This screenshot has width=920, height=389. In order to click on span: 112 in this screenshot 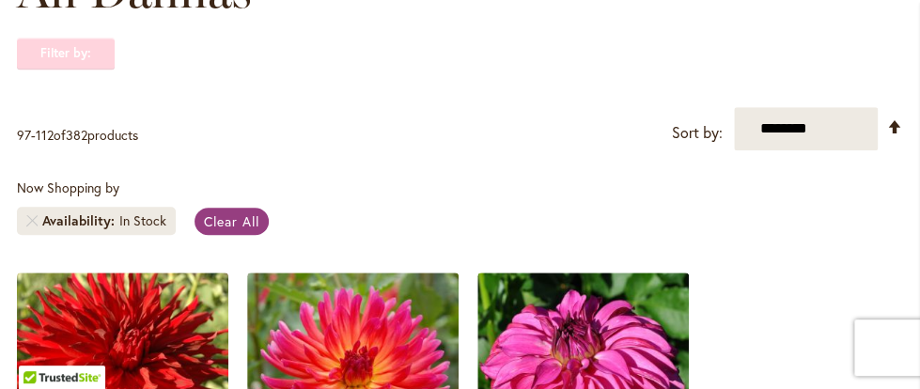, I will do `click(44, 134)`.